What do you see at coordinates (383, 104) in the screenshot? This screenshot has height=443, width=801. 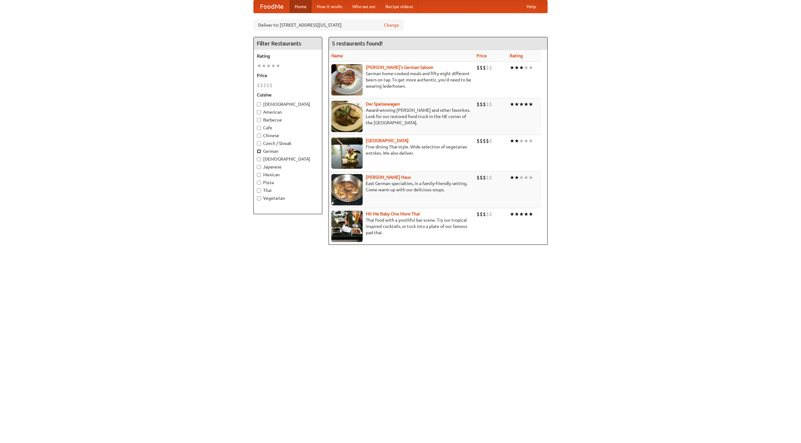 I see `a: Der Speisewagen` at bounding box center [383, 104].